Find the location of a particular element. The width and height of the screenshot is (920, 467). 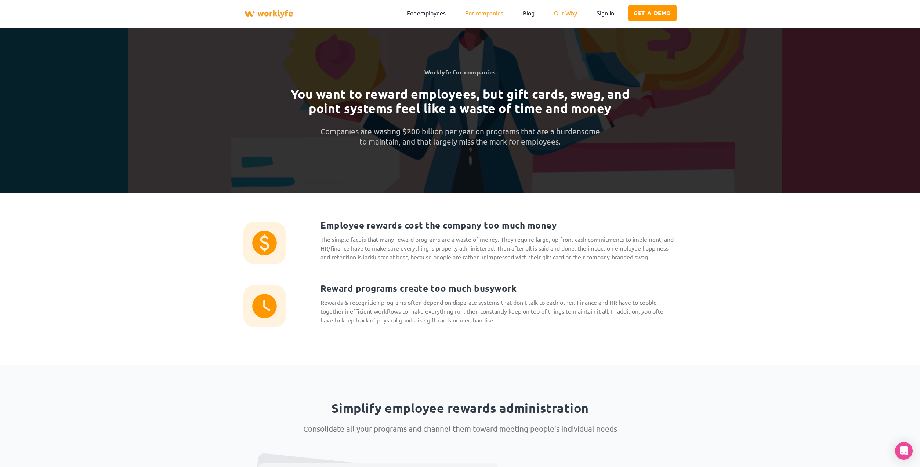

a: For employees is located at coordinates (426, 13).